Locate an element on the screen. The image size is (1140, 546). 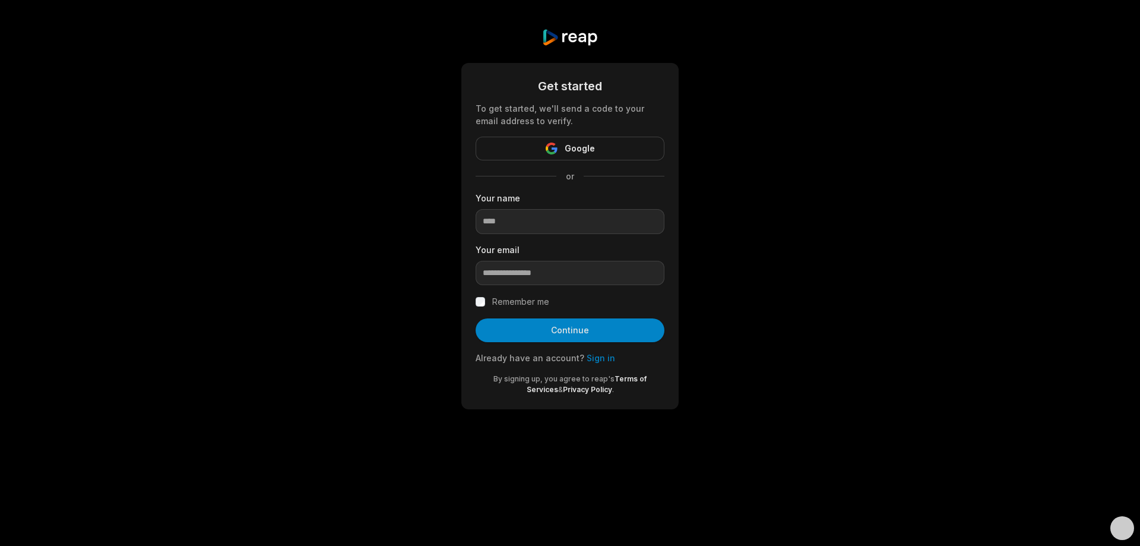
label: Remember me is located at coordinates (521, 302).